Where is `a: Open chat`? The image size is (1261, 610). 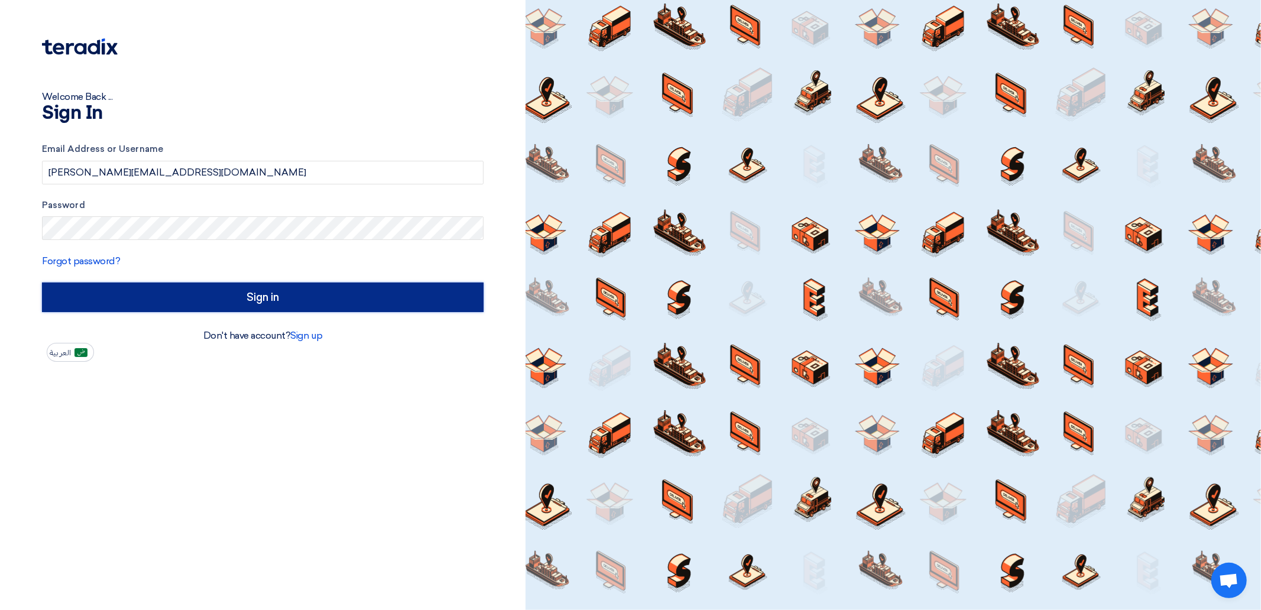 a: Open chat is located at coordinates (1229, 580).